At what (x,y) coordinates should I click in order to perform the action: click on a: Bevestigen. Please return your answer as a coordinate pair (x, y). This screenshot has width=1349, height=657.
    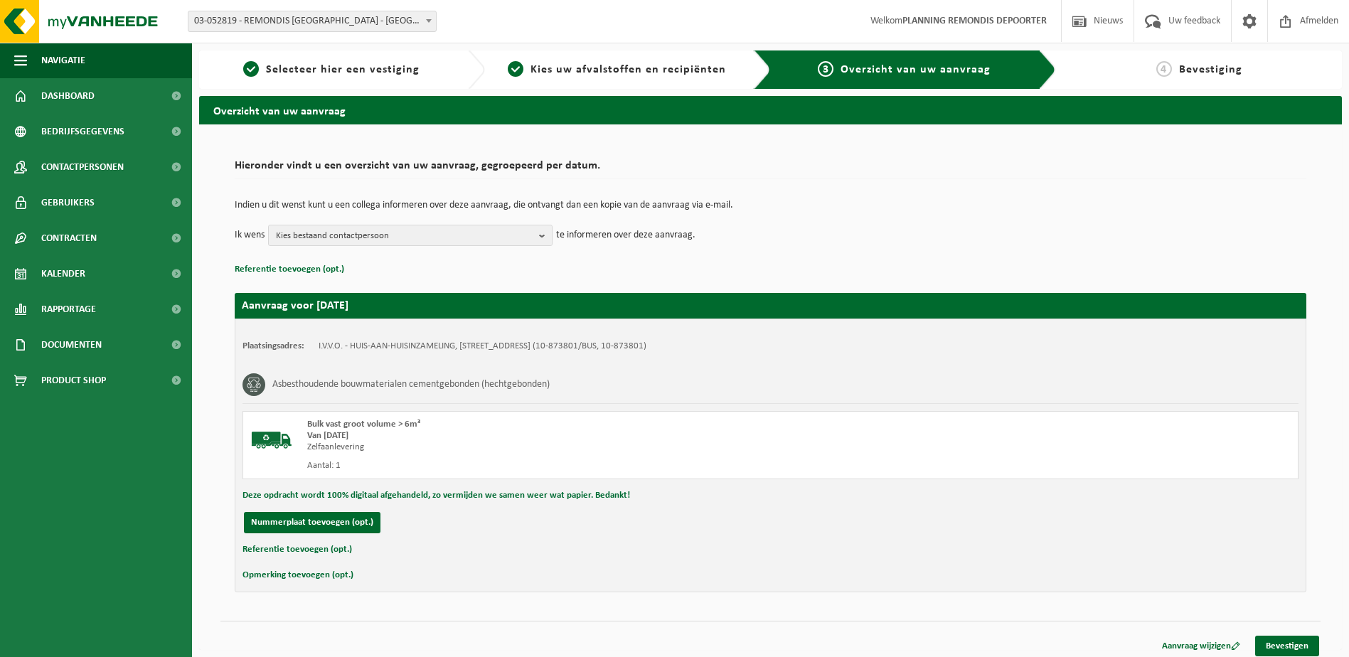
    Looking at the image, I should click on (1287, 645).